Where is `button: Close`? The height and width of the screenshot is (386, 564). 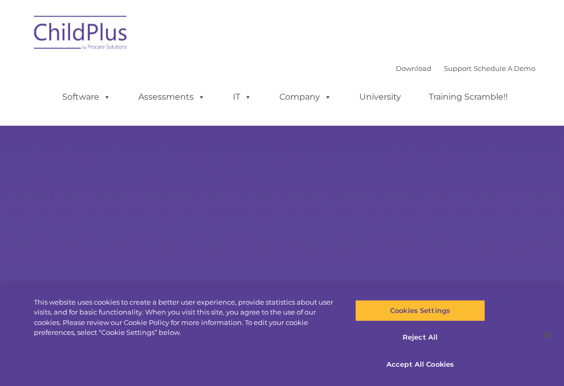
button: Close is located at coordinates (547, 336).